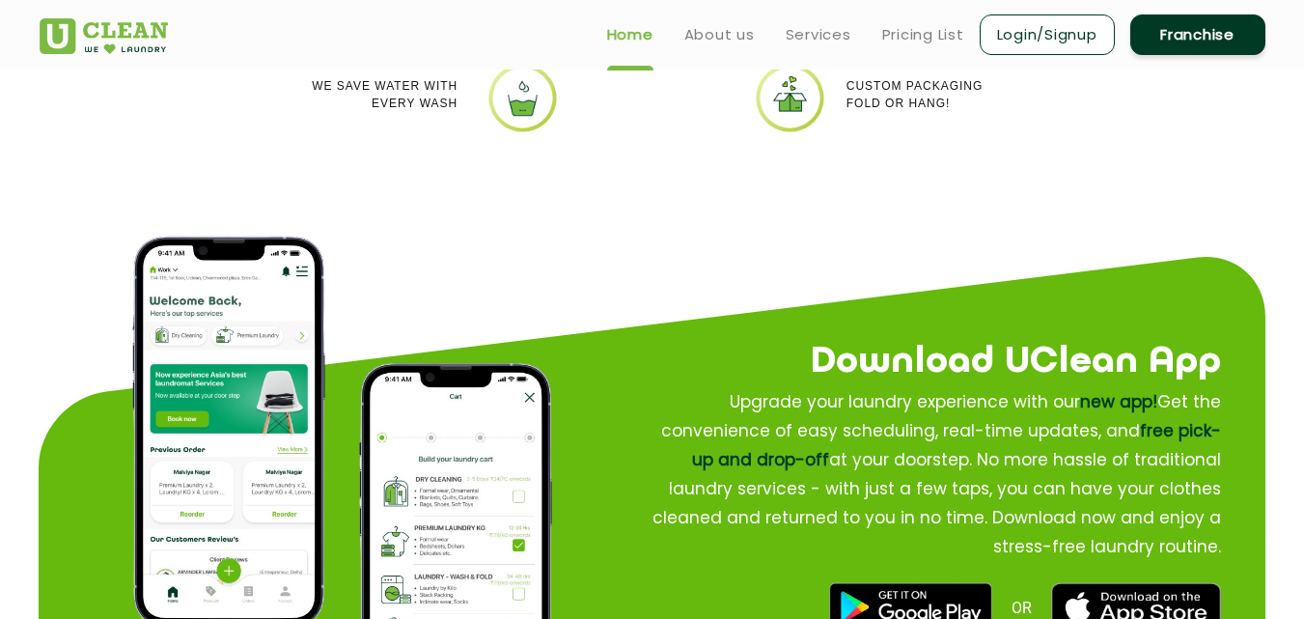  Describe the element at coordinates (931, 474) in the screenshot. I see `p: Upgrade your laundry experience with our Get the convenience of easy scheduling, real-time update...` at that location.